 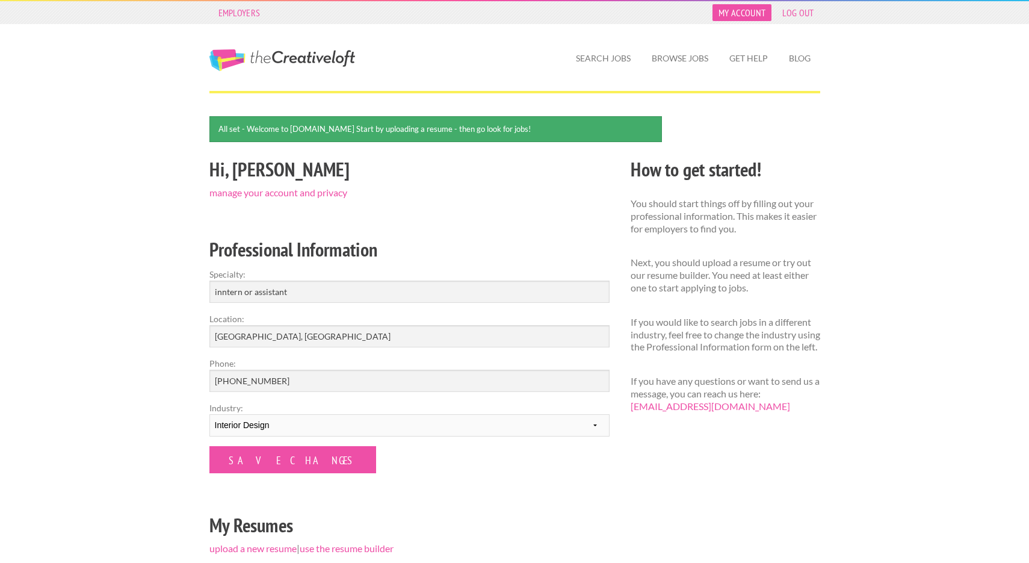 I want to click on h2: My Resumes, so click(x=409, y=525).